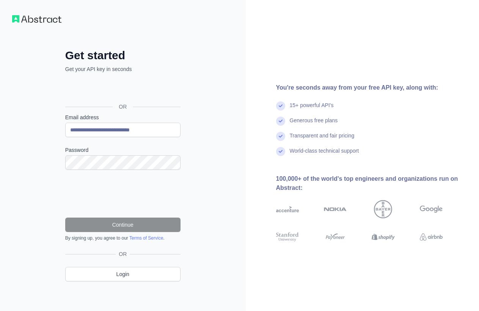 This screenshot has width=479, height=311. Describe the element at coordinates (123, 225) in the screenshot. I see `button: Continue` at that location.